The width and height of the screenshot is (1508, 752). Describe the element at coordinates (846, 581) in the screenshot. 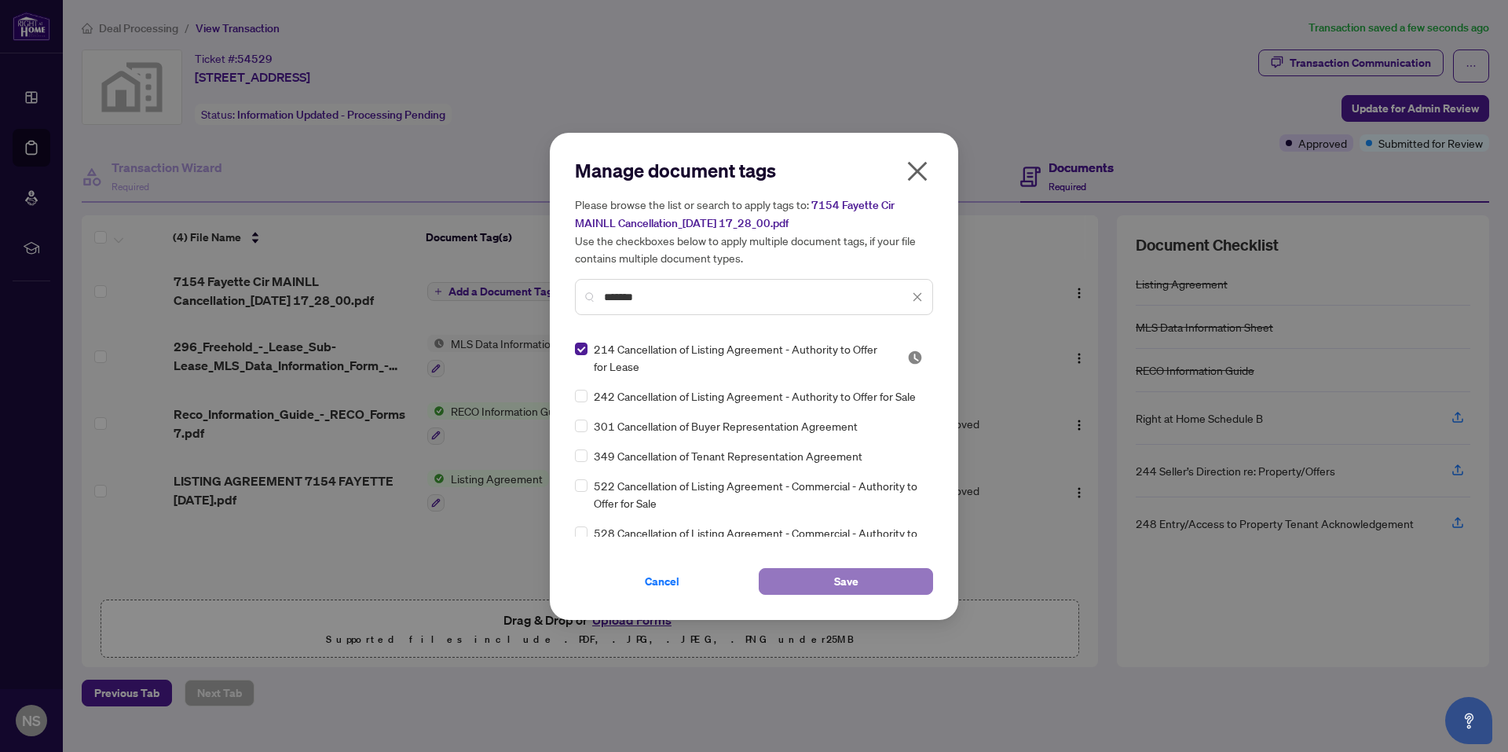

I see `button: Save` at that location.